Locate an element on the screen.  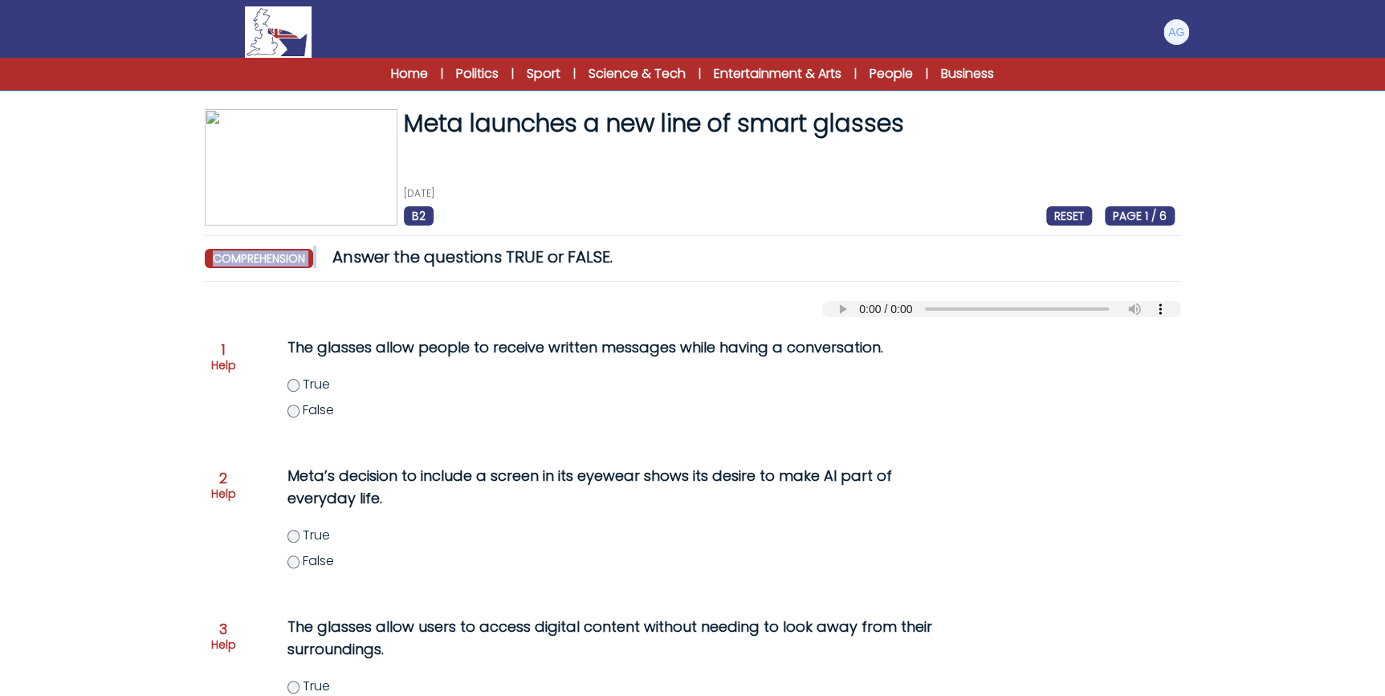
span: 3 is located at coordinates (223, 630).